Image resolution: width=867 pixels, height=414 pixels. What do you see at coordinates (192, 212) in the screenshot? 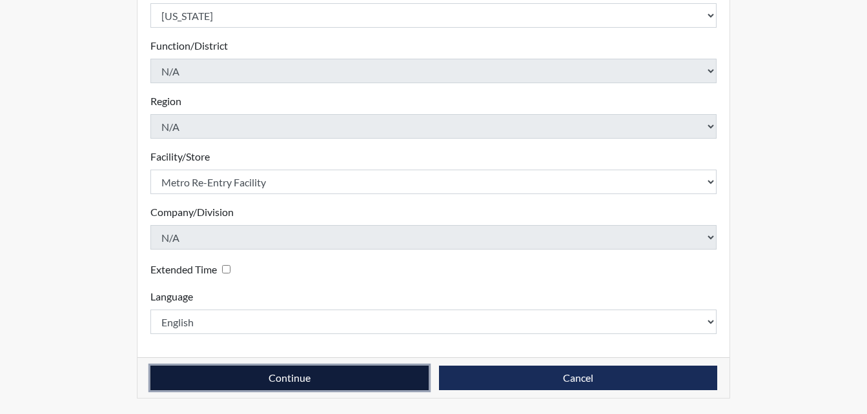
I see `label: Company/Division` at bounding box center [192, 212].